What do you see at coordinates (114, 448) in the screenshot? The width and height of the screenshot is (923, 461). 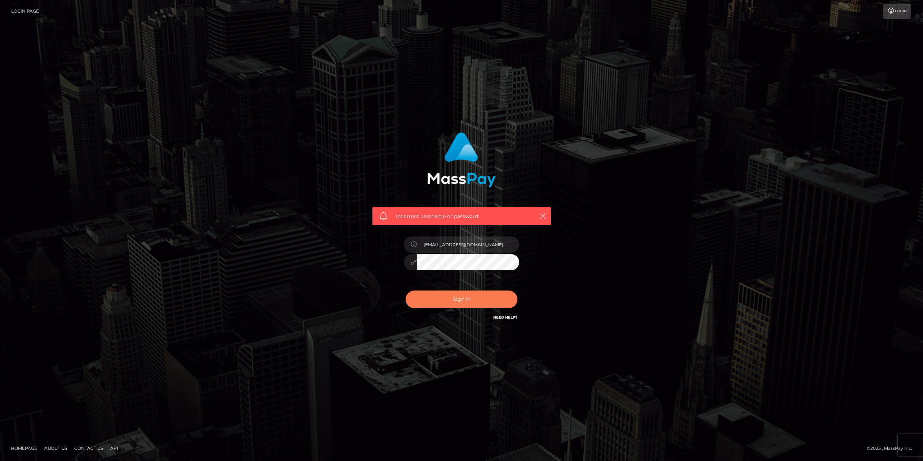 I see `a: API` at bounding box center [114, 448].